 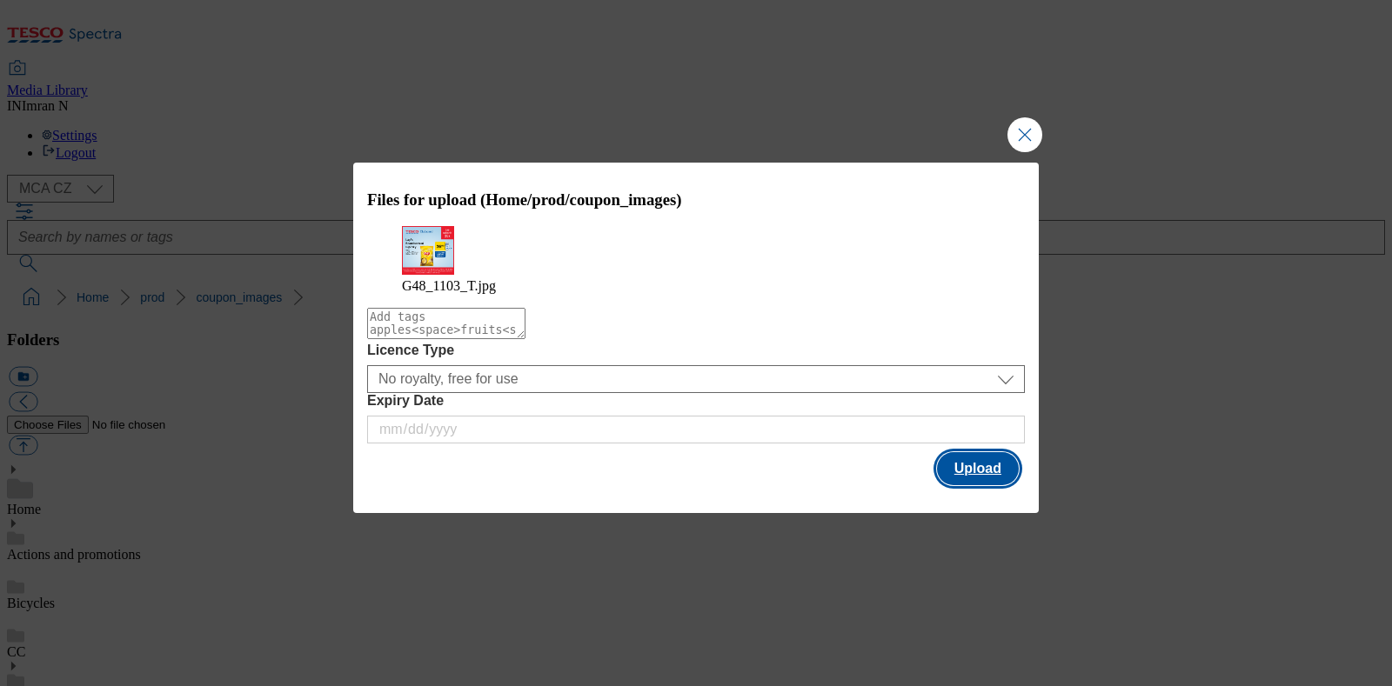 I want to click on button: Upload, so click(x=978, y=469).